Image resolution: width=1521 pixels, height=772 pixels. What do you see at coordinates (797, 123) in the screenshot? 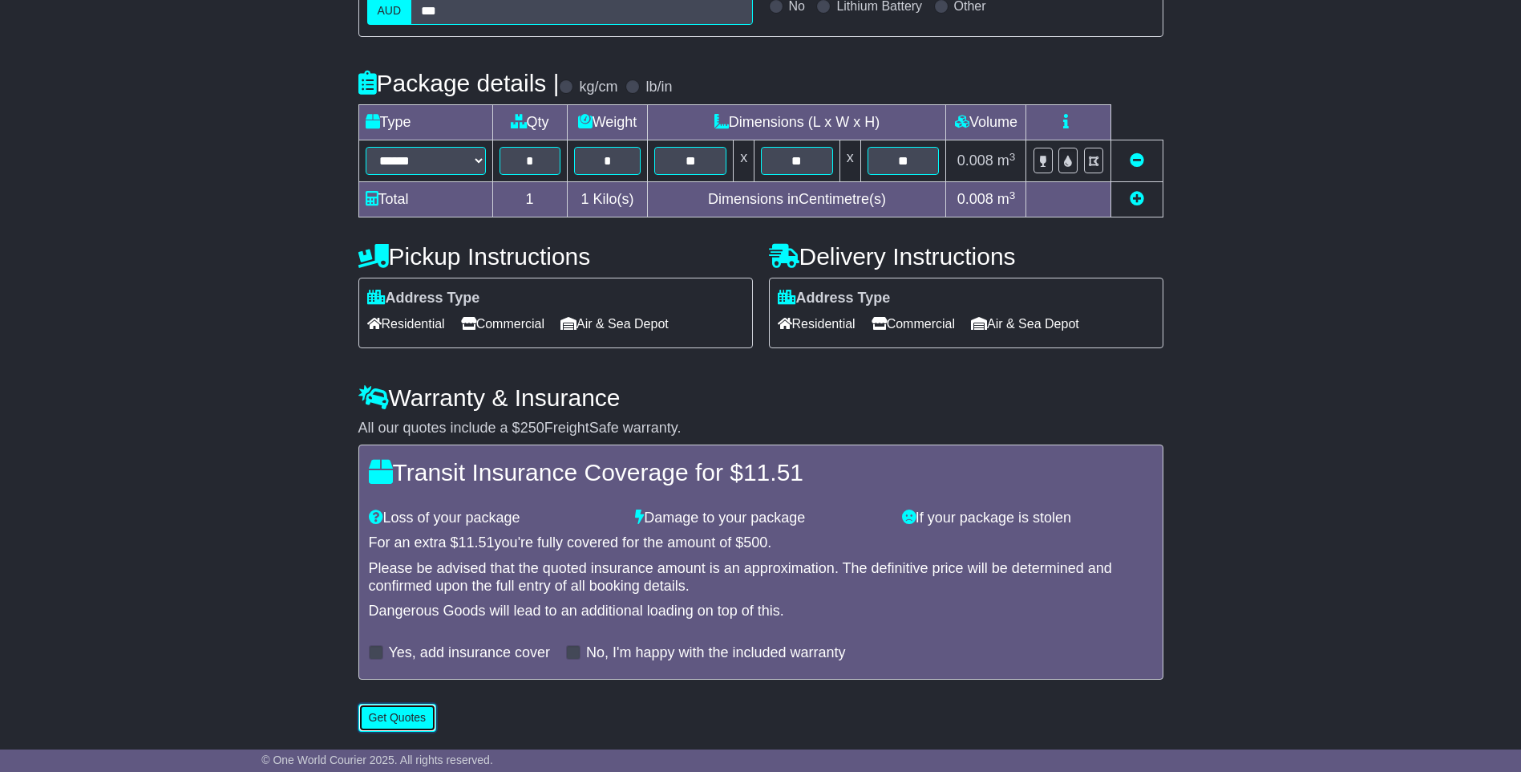
I see `td: Dimensions (L x W x H)` at bounding box center [797, 123].